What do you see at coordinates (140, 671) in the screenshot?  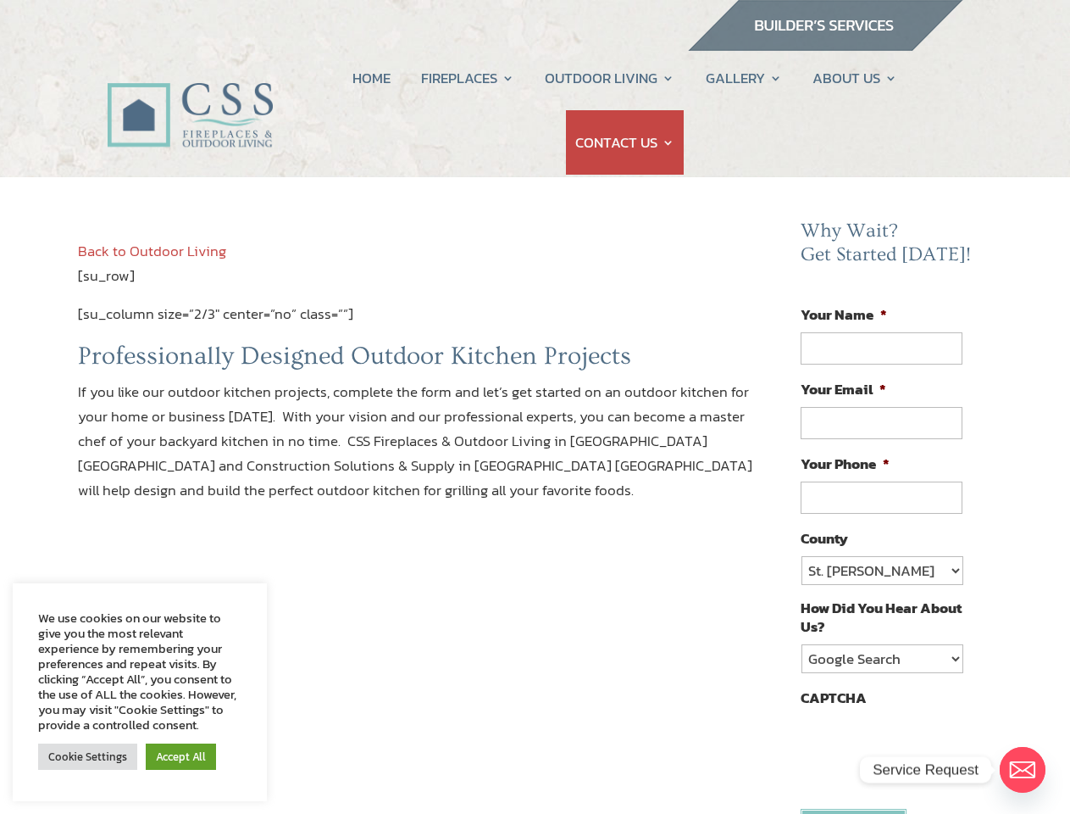 I see `div: We use cookies on our website to give you the most relevant experience by remembering your prefer...` at bounding box center [140, 671].